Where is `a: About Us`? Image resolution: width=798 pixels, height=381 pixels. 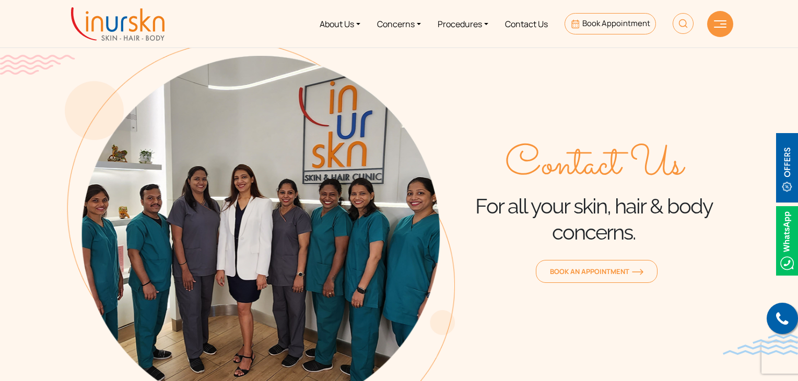 a: About Us is located at coordinates (340, 23).